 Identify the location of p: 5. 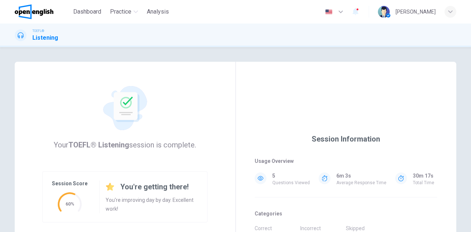
(274, 176).